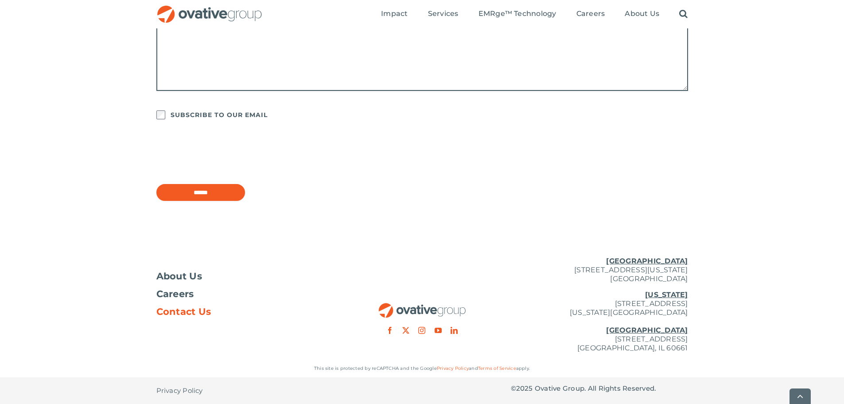 The height and width of the screenshot is (404, 844). I want to click on span: EMRge™ Technology, so click(517, 14).